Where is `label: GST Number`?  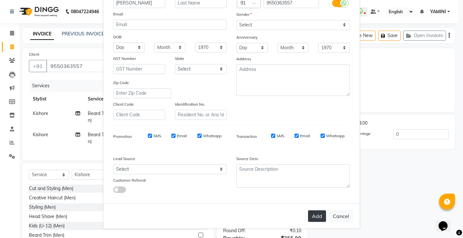
label: GST Number is located at coordinates (125, 59).